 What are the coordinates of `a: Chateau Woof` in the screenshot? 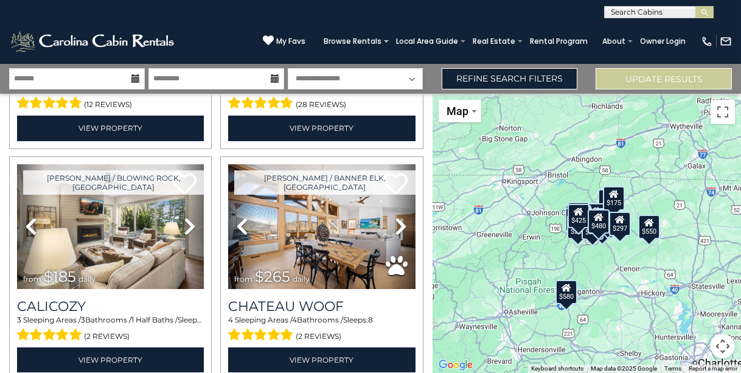 It's located at (321, 306).